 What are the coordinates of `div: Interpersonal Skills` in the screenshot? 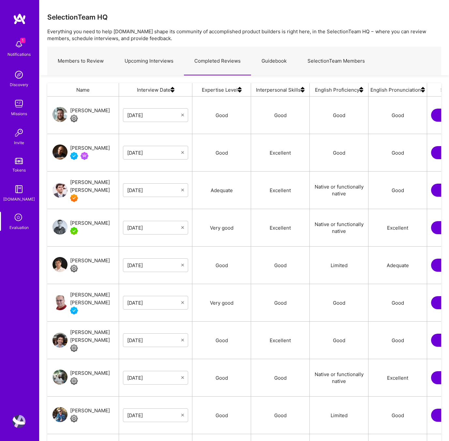 It's located at (280, 90).